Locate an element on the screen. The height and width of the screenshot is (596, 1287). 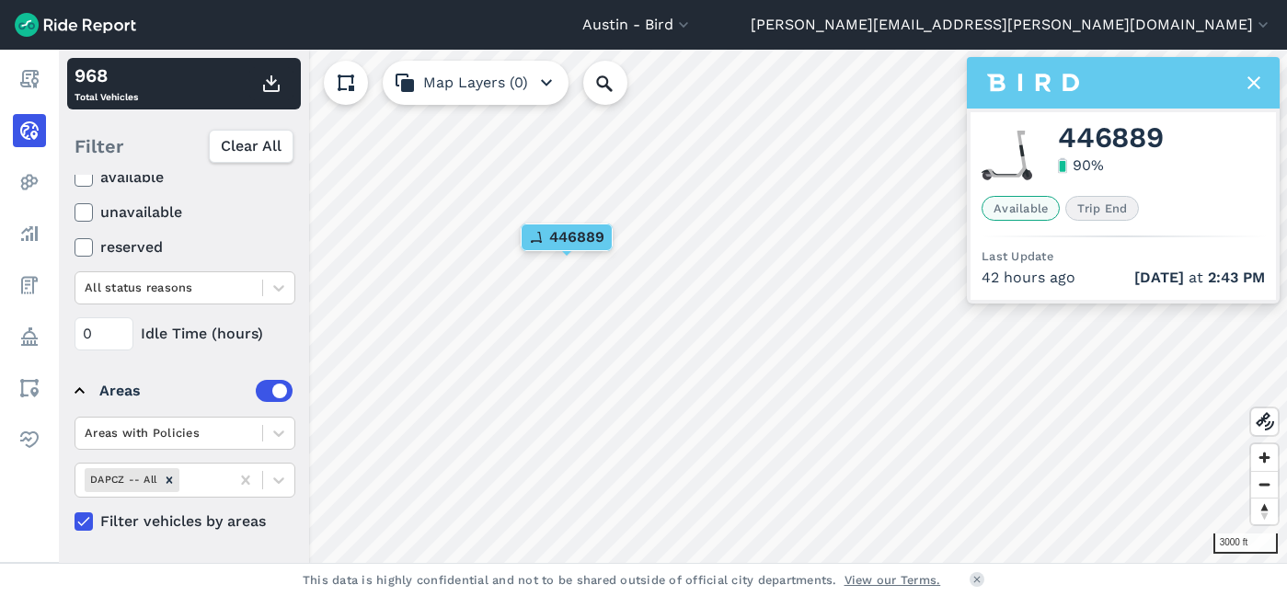
summary: Areas is located at coordinates (183, 391).